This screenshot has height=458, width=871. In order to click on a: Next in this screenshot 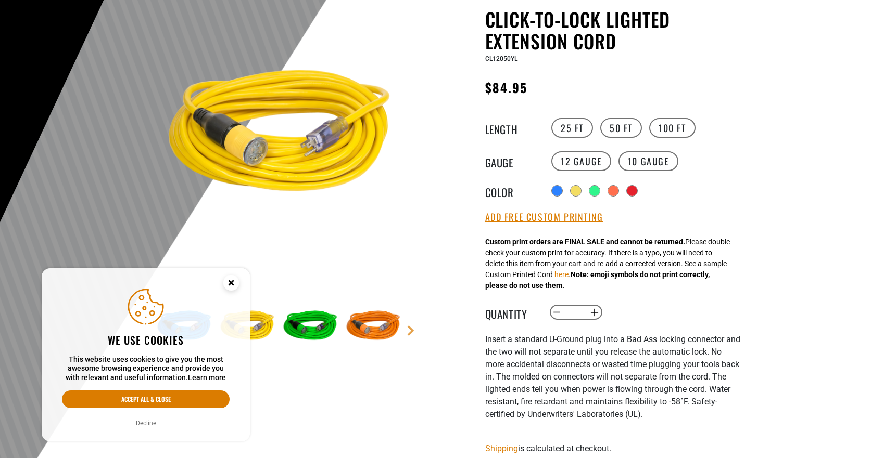, I will do `click(411, 331)`.